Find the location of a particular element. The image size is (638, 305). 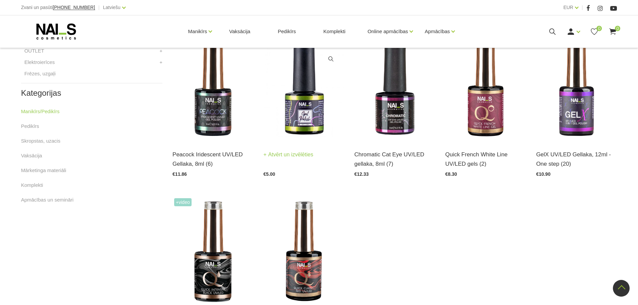

a: Apmācības un semināri is located at coordinates (47, 200).